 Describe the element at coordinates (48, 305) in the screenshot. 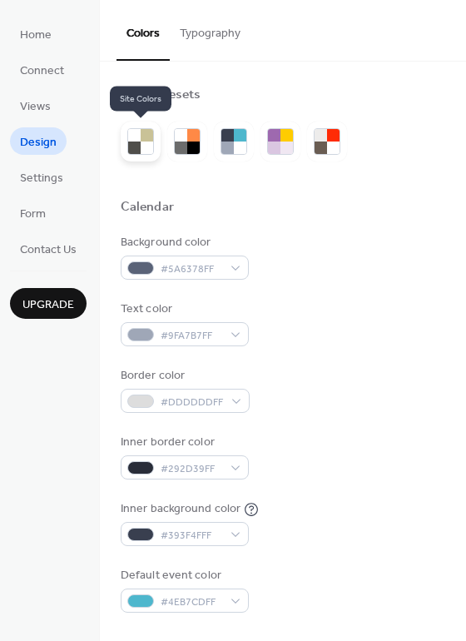

I see `span: Upgrade` at that location.